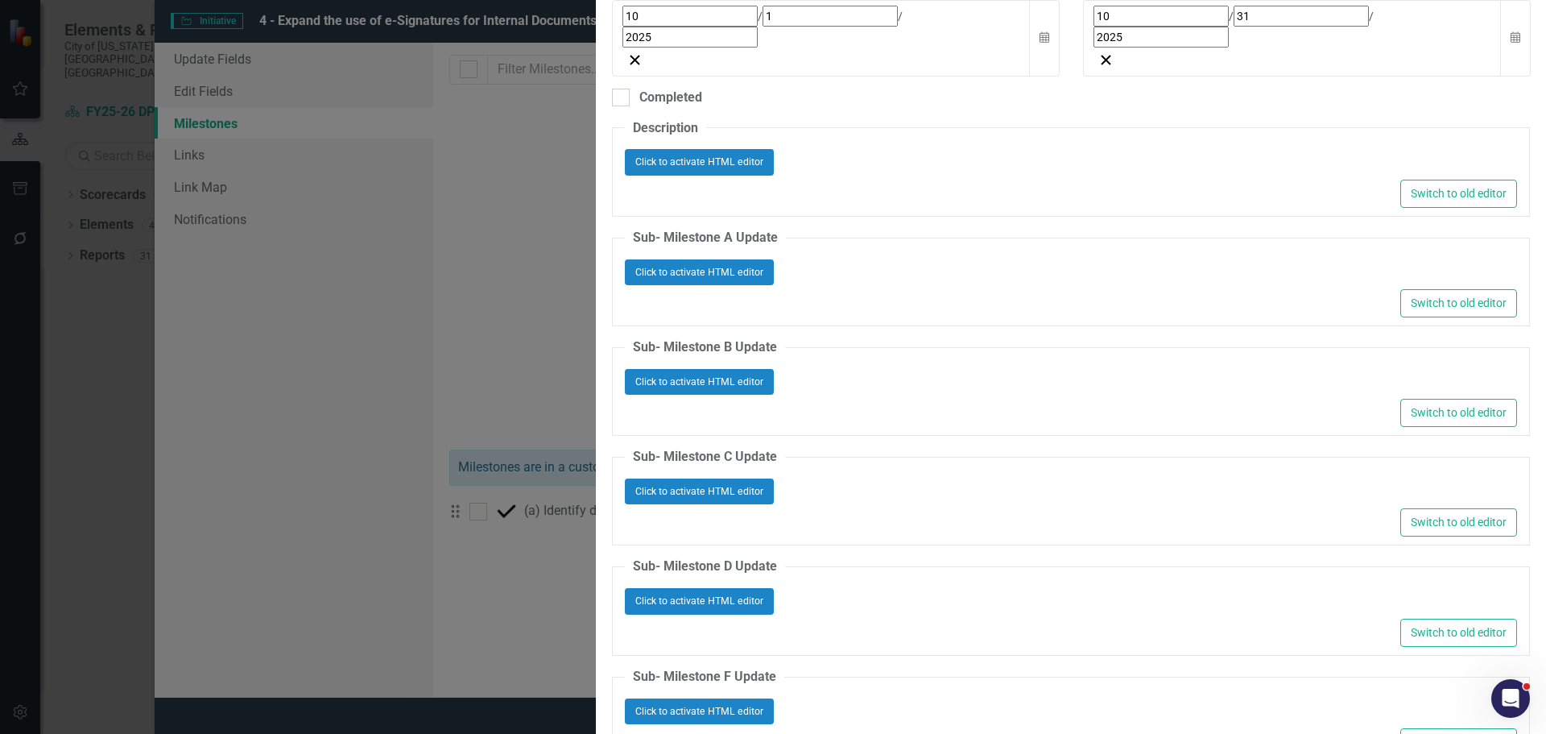  Describe the element at coordinates (665, 128) in the screenshot. I see `legend: Description` at that location.